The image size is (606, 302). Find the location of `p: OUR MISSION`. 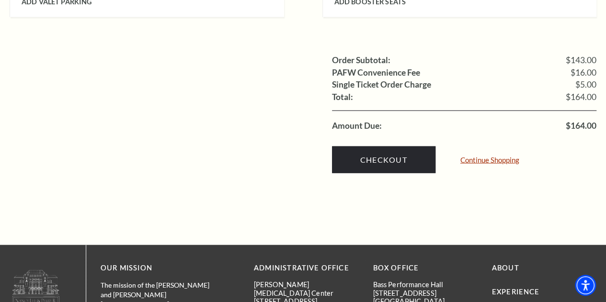

p: OUR MISSION is located at coordinates (160, 268).